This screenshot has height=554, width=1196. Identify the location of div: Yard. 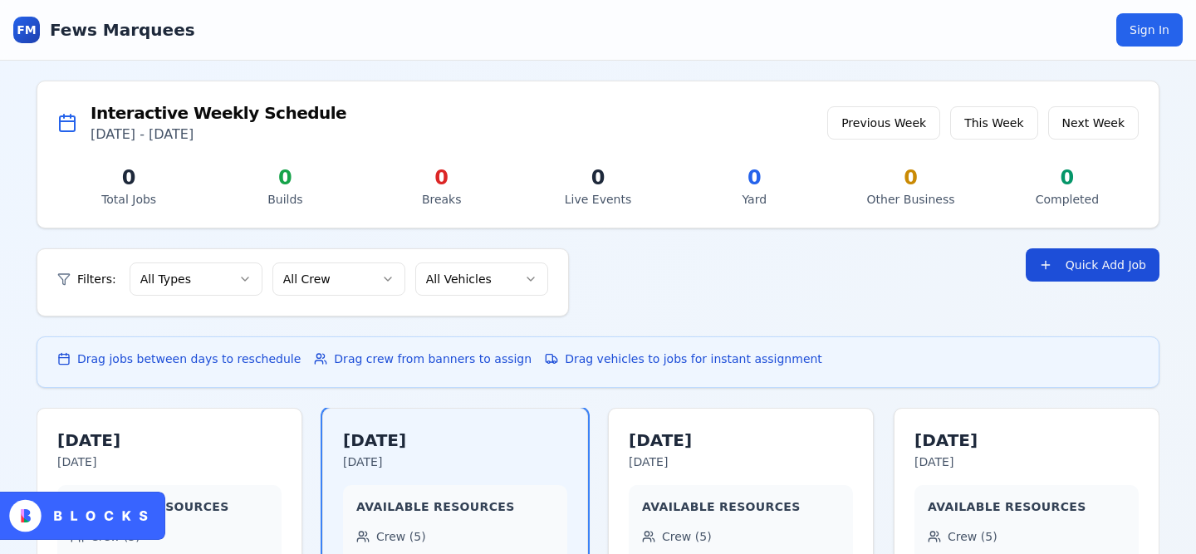
(754, 199).